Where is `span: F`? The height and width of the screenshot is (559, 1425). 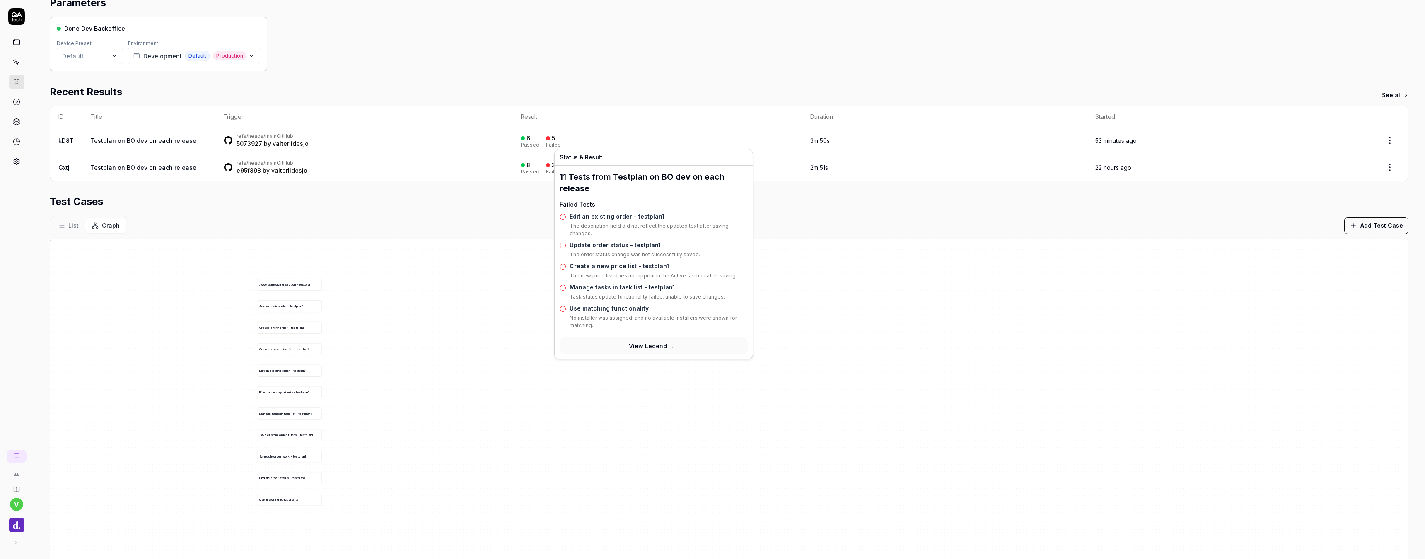 span: F is located at coordinates (260, 392).